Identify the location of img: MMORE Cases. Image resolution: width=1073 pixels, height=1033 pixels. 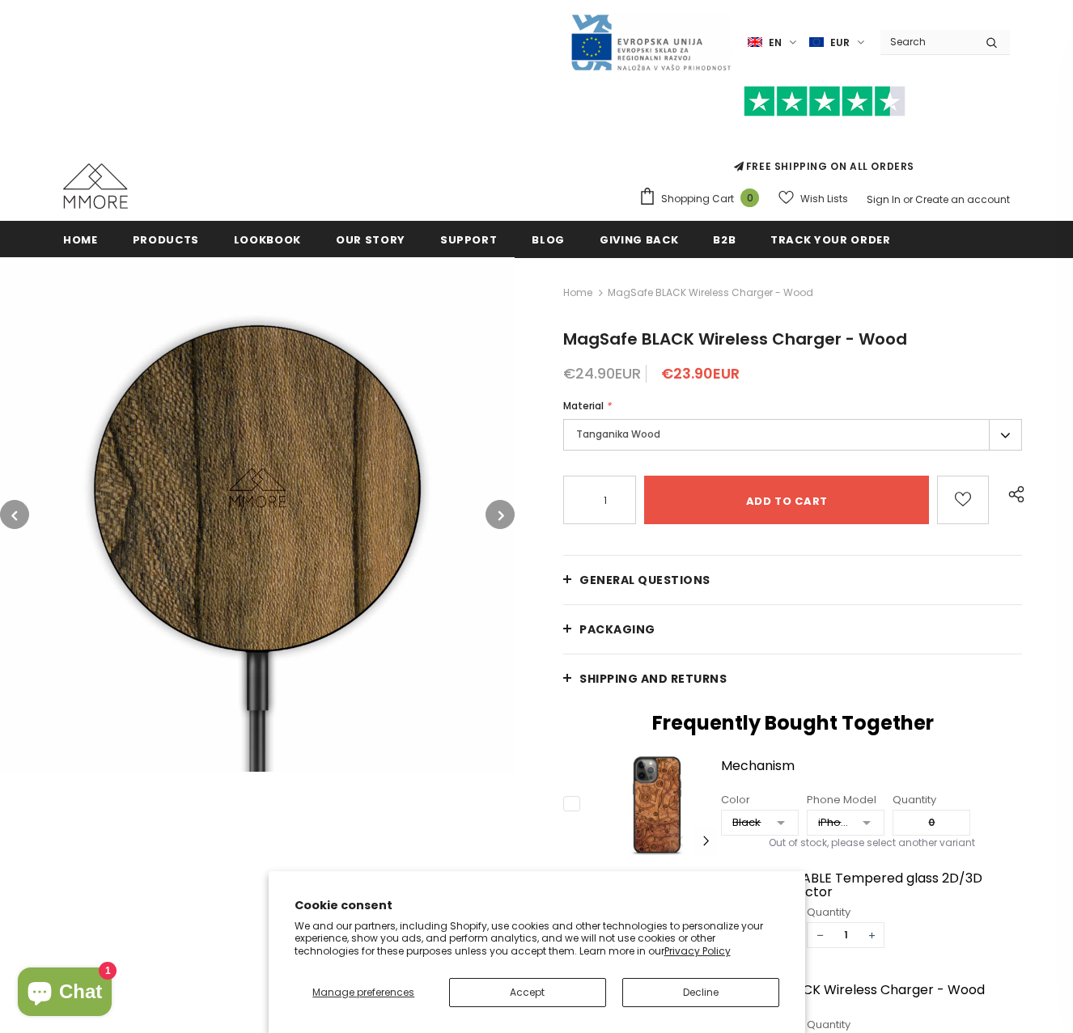
(95, 186).